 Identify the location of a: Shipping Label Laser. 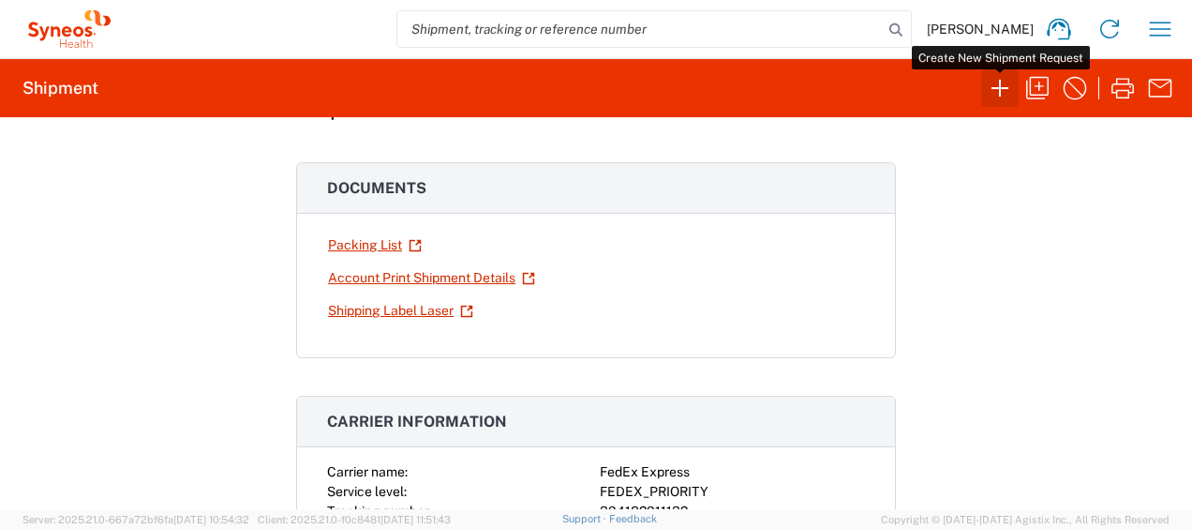
(400, 310).